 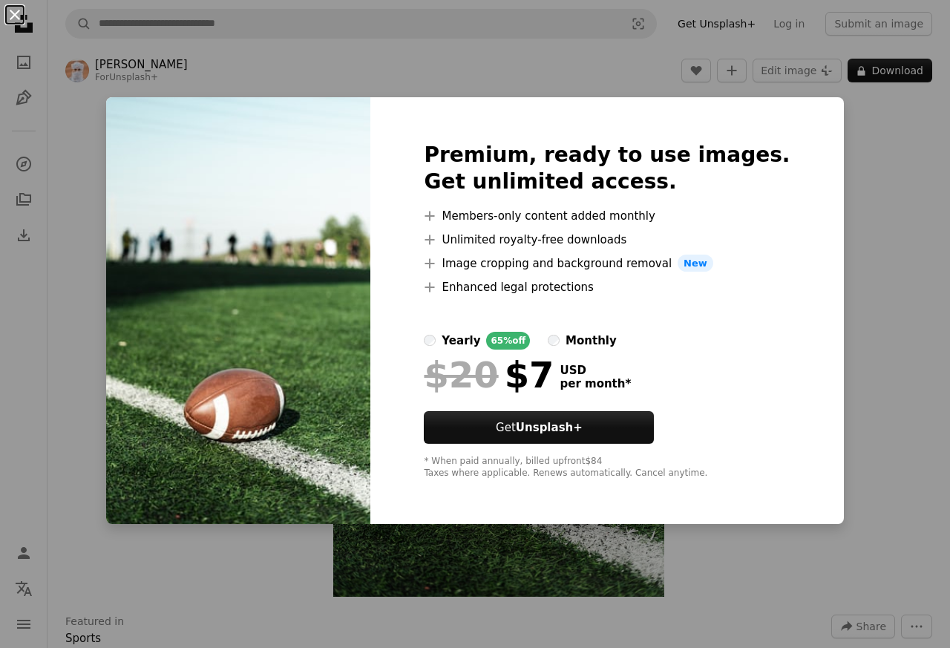 I want to click on span: per month *, so click(x=595, y=384).